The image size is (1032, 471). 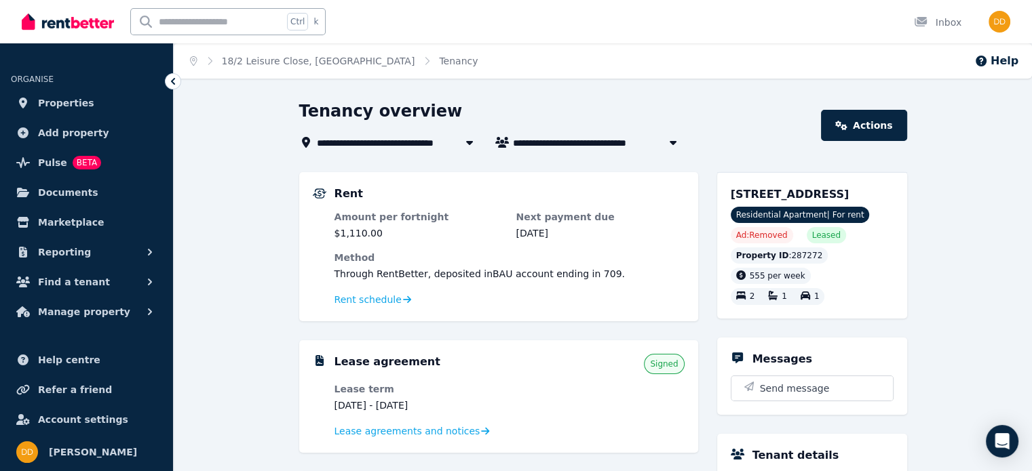 I want to click on span: Pulse, so click(x=52, y=163).